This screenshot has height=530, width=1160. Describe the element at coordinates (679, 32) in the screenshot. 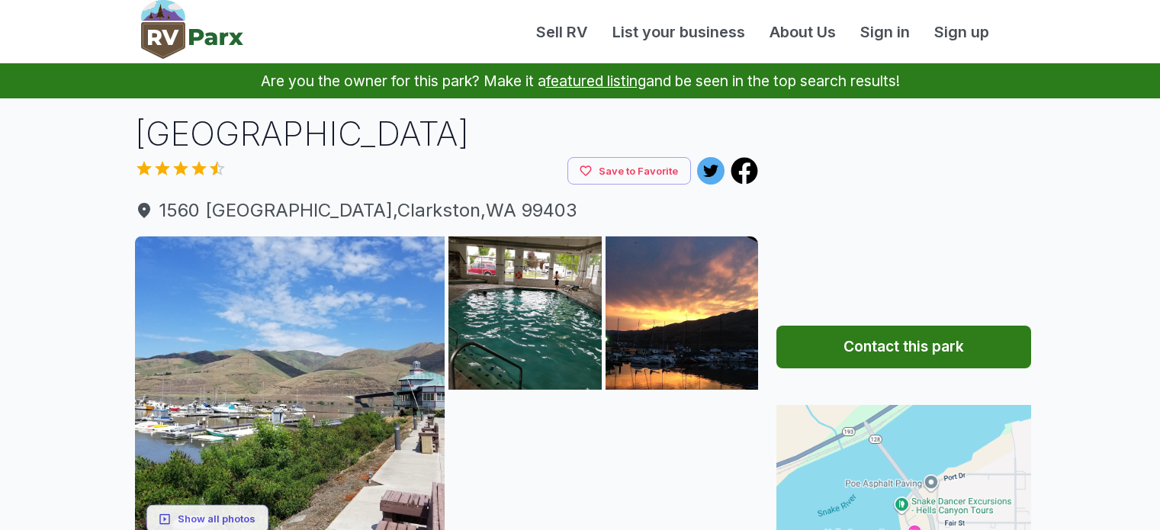

I see `a: List your business` at that location.